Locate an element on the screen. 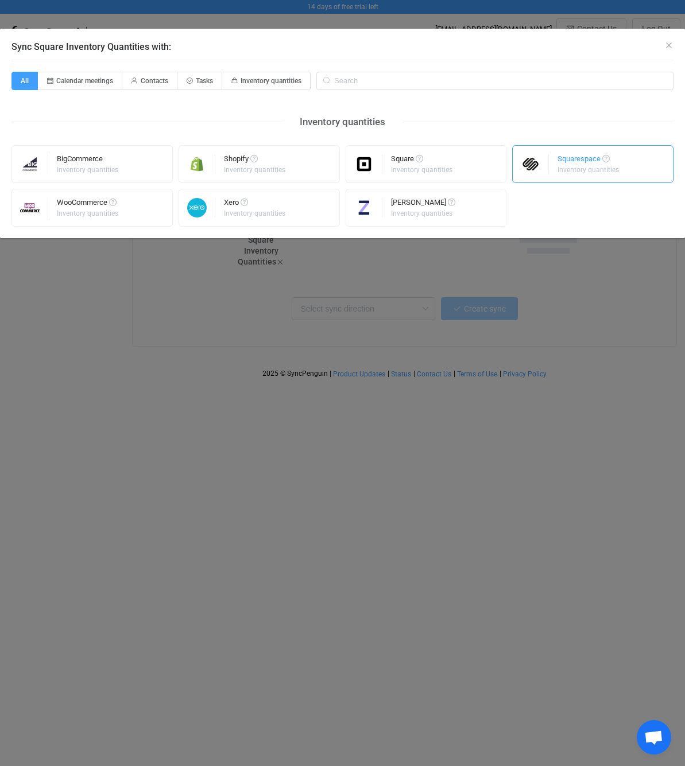 The height and width of the screenshot is (766, 685). div: Square is located at coordinates (422, 161).